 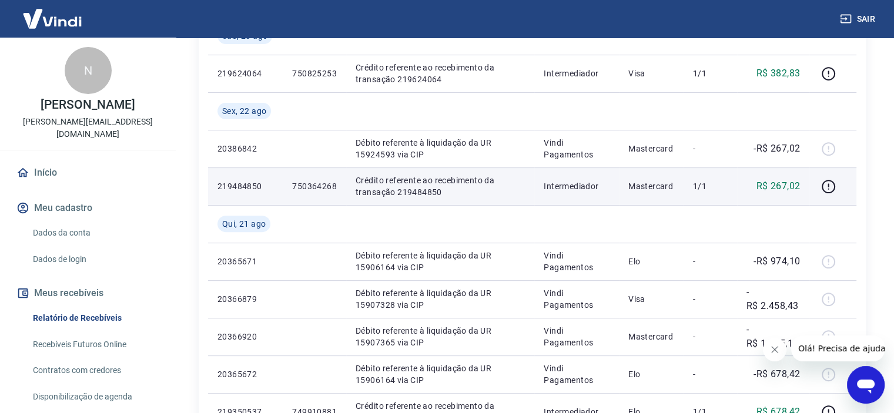 I want to click on span: Qui, 21 ago, so click(x=244, y=224).